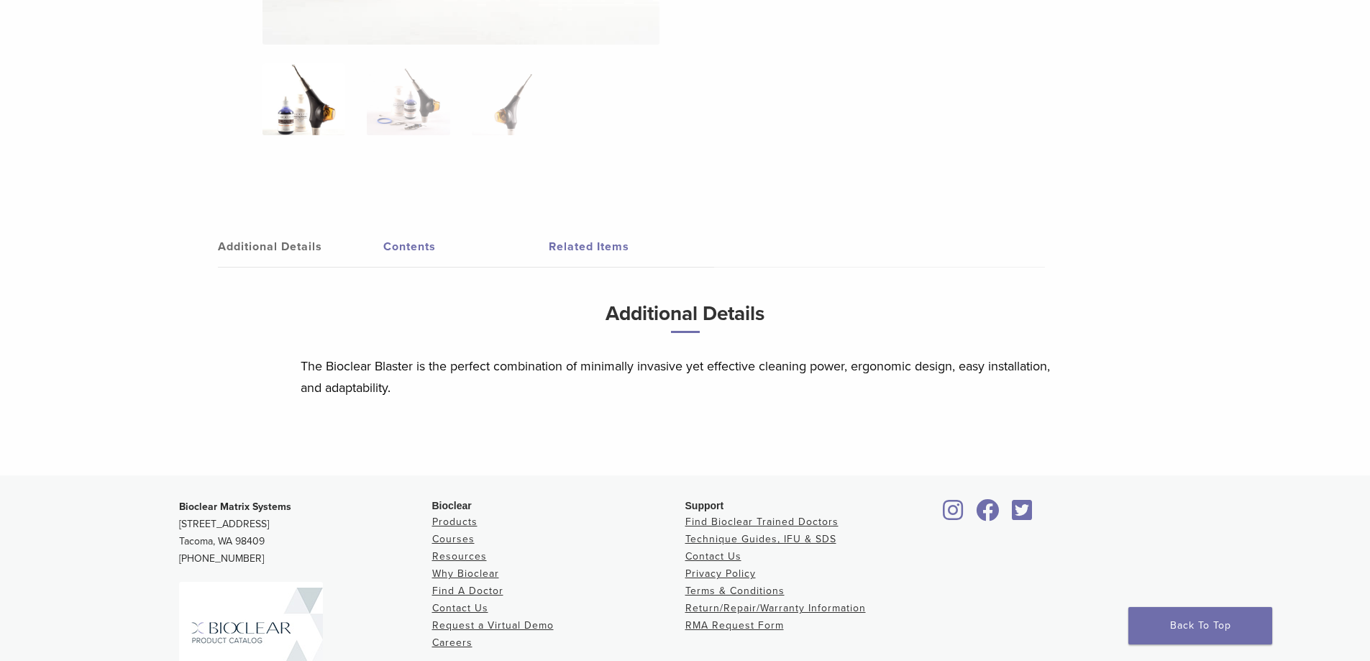 The image size is (1370, 661). I want to click on a: Find A Doctor, so click(468, 591).